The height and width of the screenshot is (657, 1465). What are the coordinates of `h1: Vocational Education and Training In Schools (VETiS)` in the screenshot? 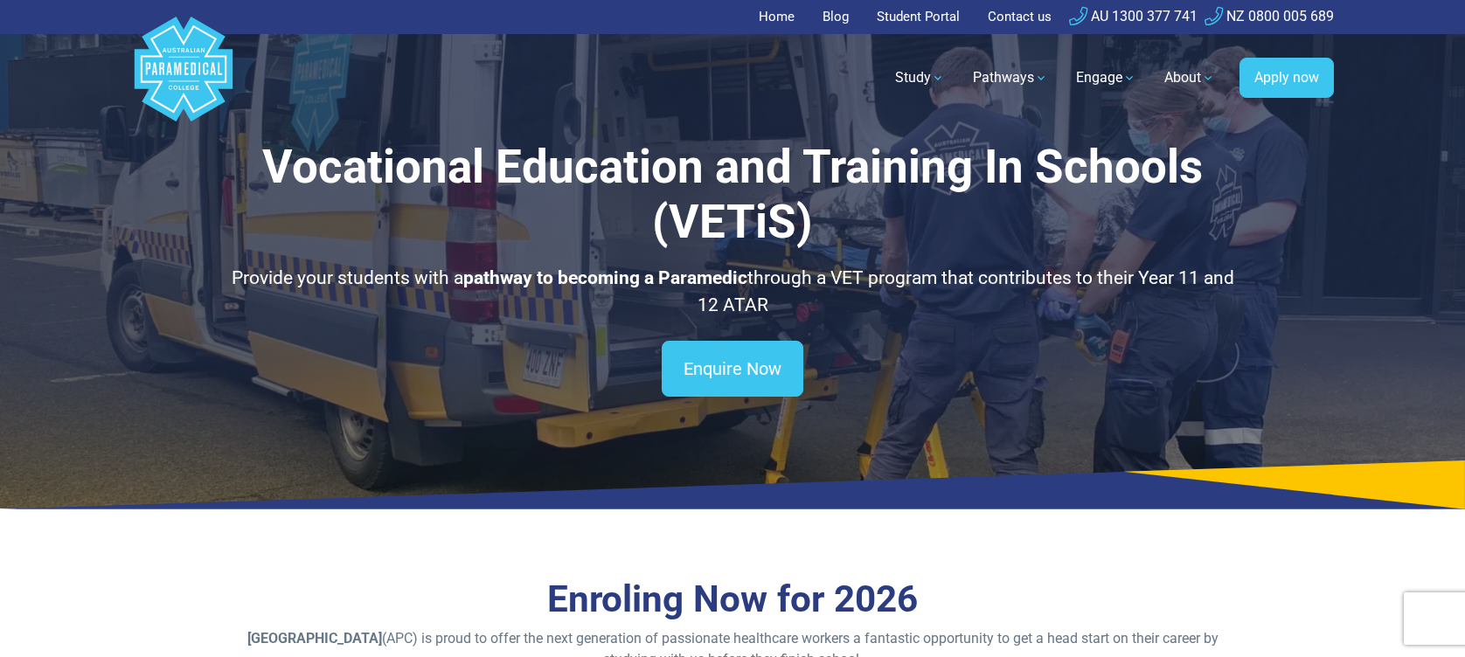 It's located at (732, 195).